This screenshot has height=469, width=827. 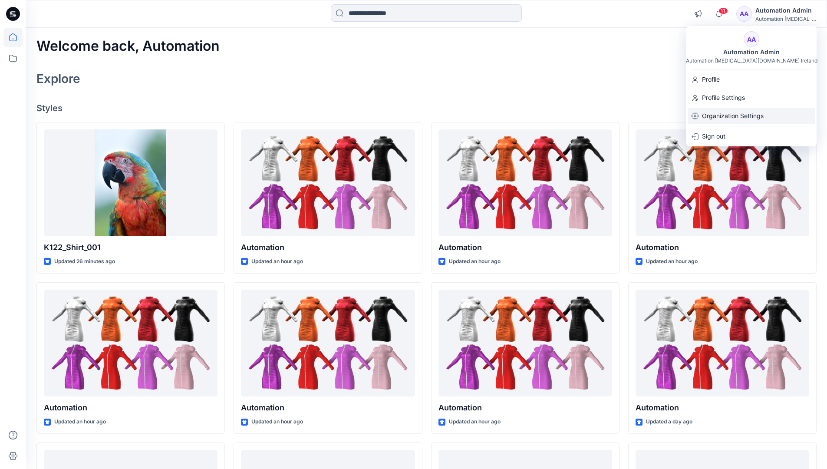 What do you see at coordinates (751, 116) in the screenshot?
I see `a: Organization Settings` at bounding box center [751, 116].